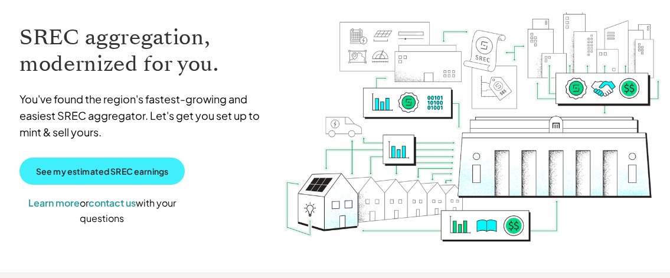 This screenshot has width=670, height=278. What do you see at coordinates (112, 202) in the screenshot?
I see `span: contact us` at bounding box center [112, 202].